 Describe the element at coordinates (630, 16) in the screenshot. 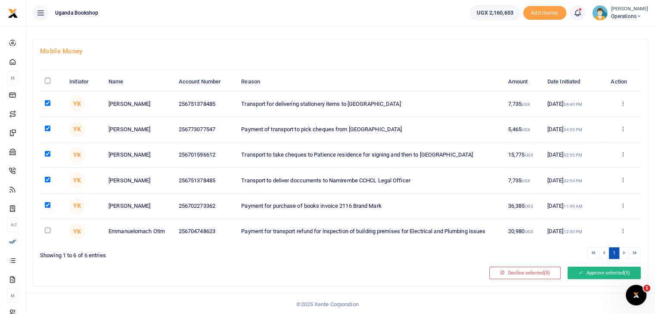

I see `span: Operations` at that location.